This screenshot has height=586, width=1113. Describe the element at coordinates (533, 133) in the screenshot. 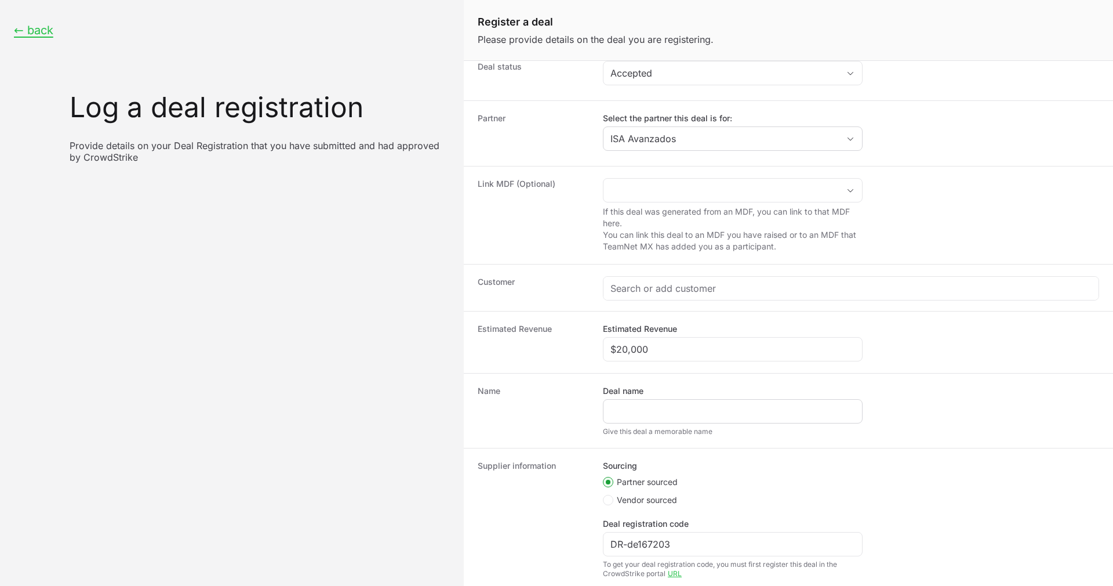

I see `dt: Partner` at that location.